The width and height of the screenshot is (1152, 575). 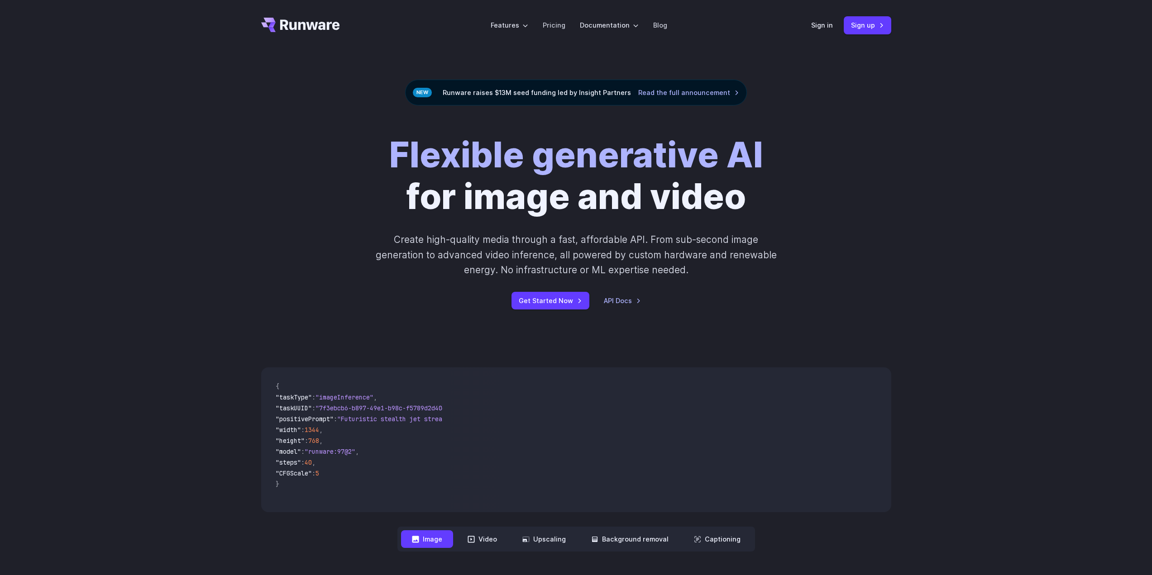 What do you see at coordinates (576, 155) in the screenshot?
I see `strong: Flexible generative AI` at bounding box center [576, 155].